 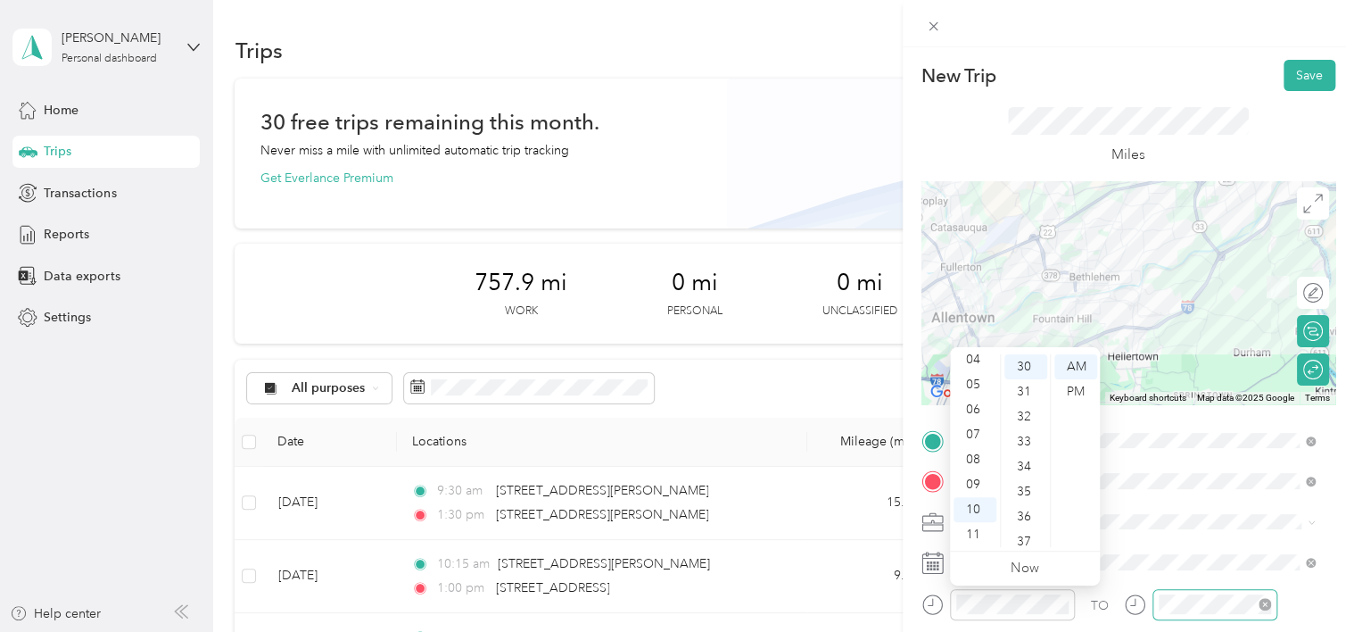 I want to click on div: 32, so click(x=1026, y=417).